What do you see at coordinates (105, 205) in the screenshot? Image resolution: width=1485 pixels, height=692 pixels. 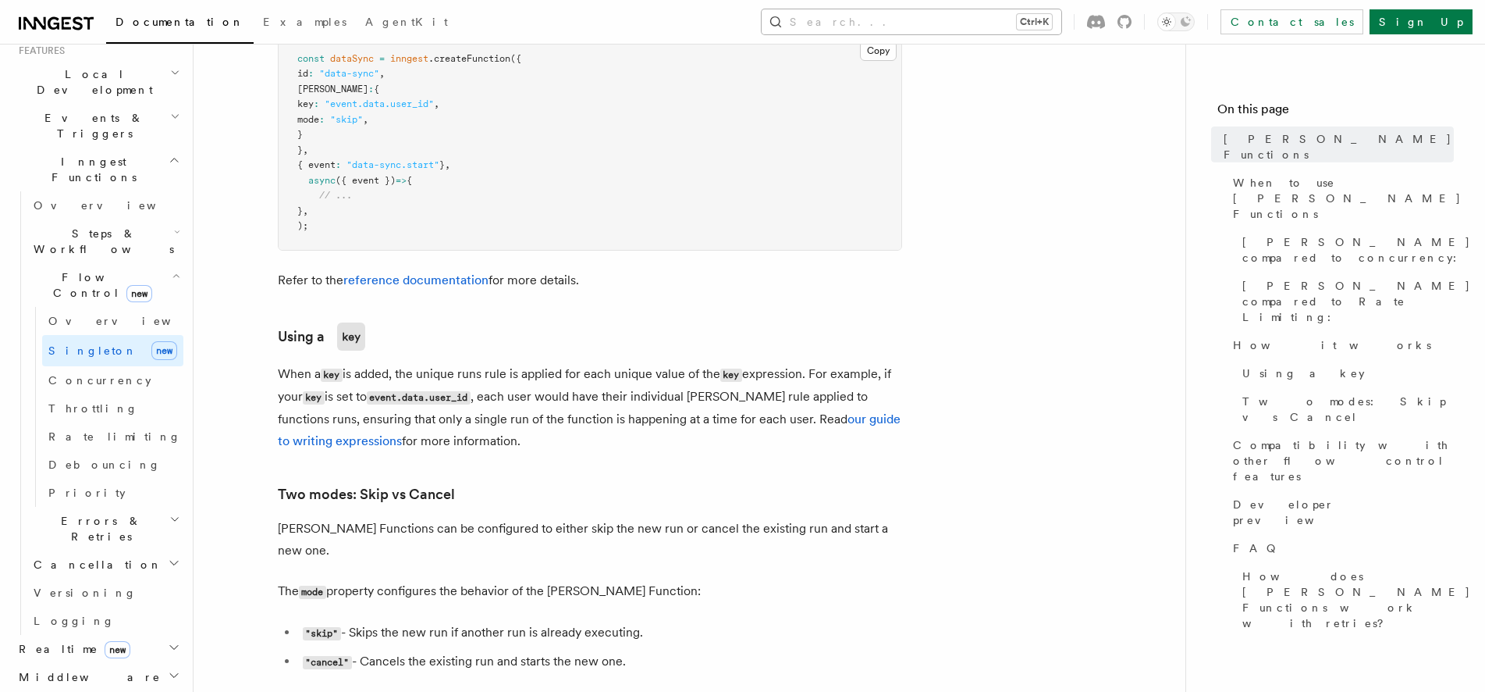 I see `a: Overview` at bounding box center [105, 205].